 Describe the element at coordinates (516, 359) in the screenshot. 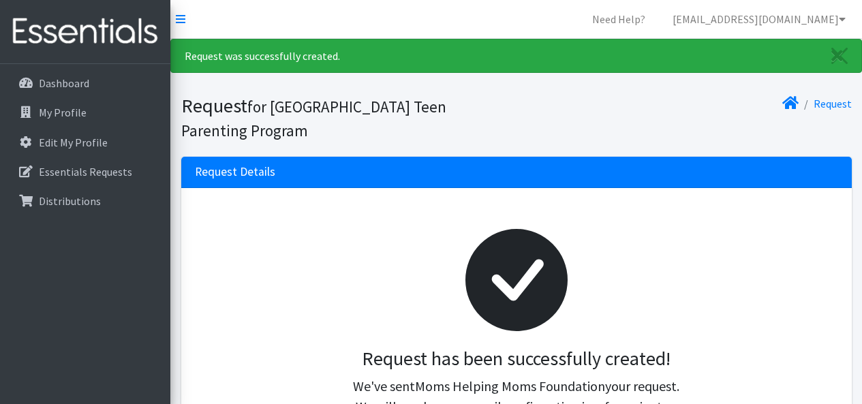

I see `h3: Request has been successfully created!` at that location.